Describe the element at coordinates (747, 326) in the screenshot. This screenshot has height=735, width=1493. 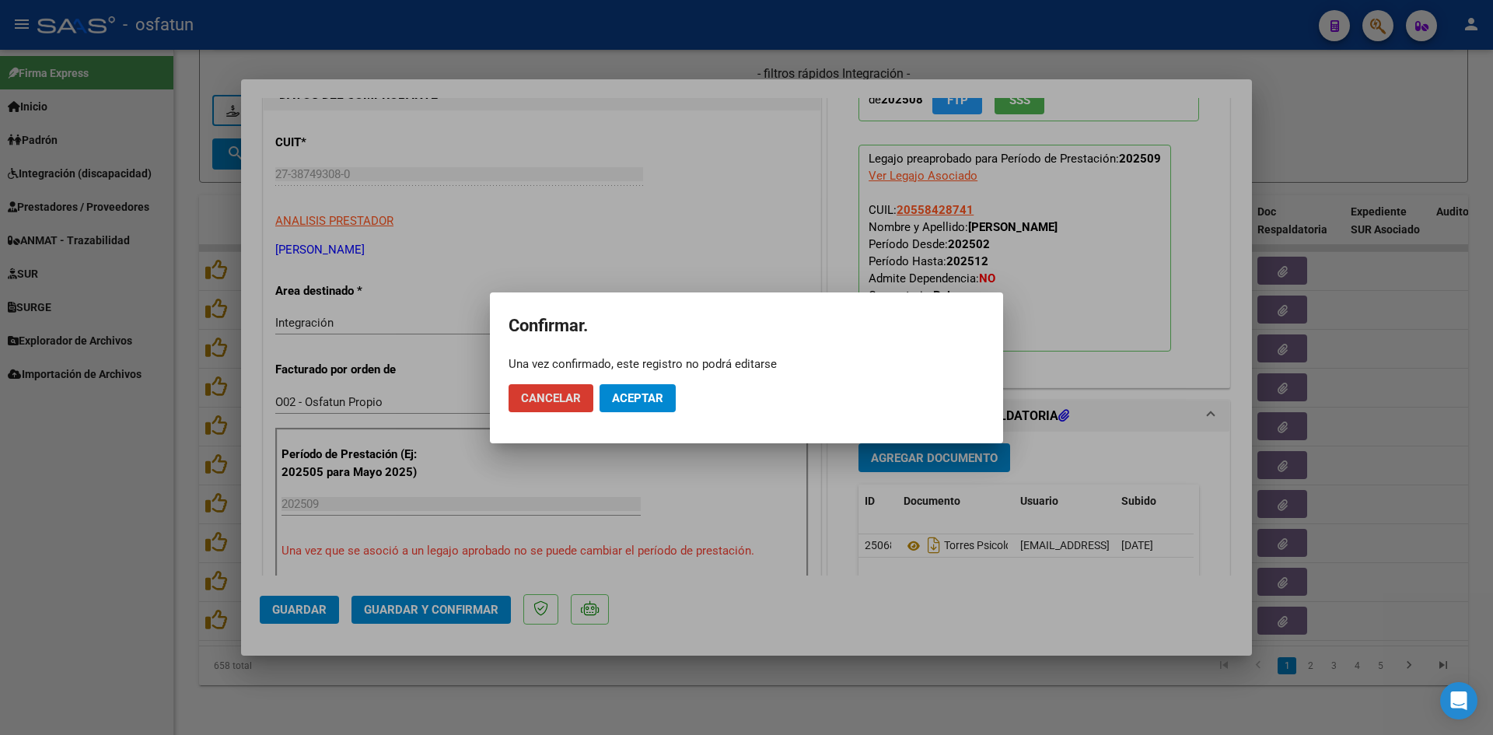
I see `h2: Confirmar.` at that location.